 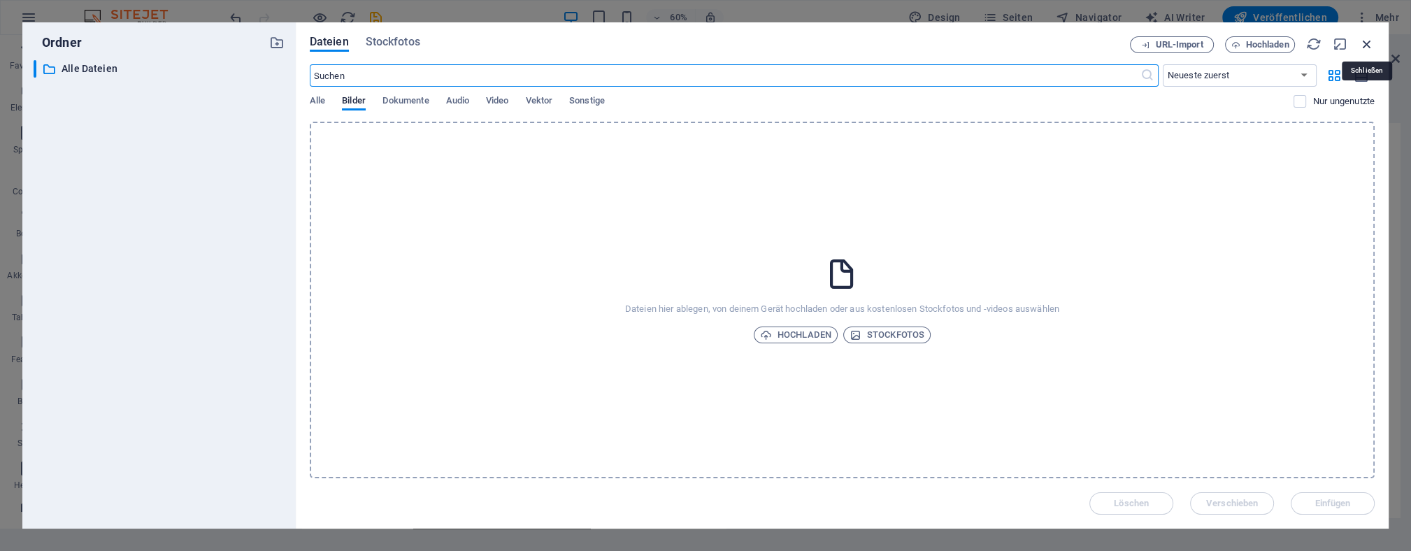 What do you see at coordinates (1341, 44) in the screenshot?
I see `i: Minimieren` at bounding box center [1341, 44].